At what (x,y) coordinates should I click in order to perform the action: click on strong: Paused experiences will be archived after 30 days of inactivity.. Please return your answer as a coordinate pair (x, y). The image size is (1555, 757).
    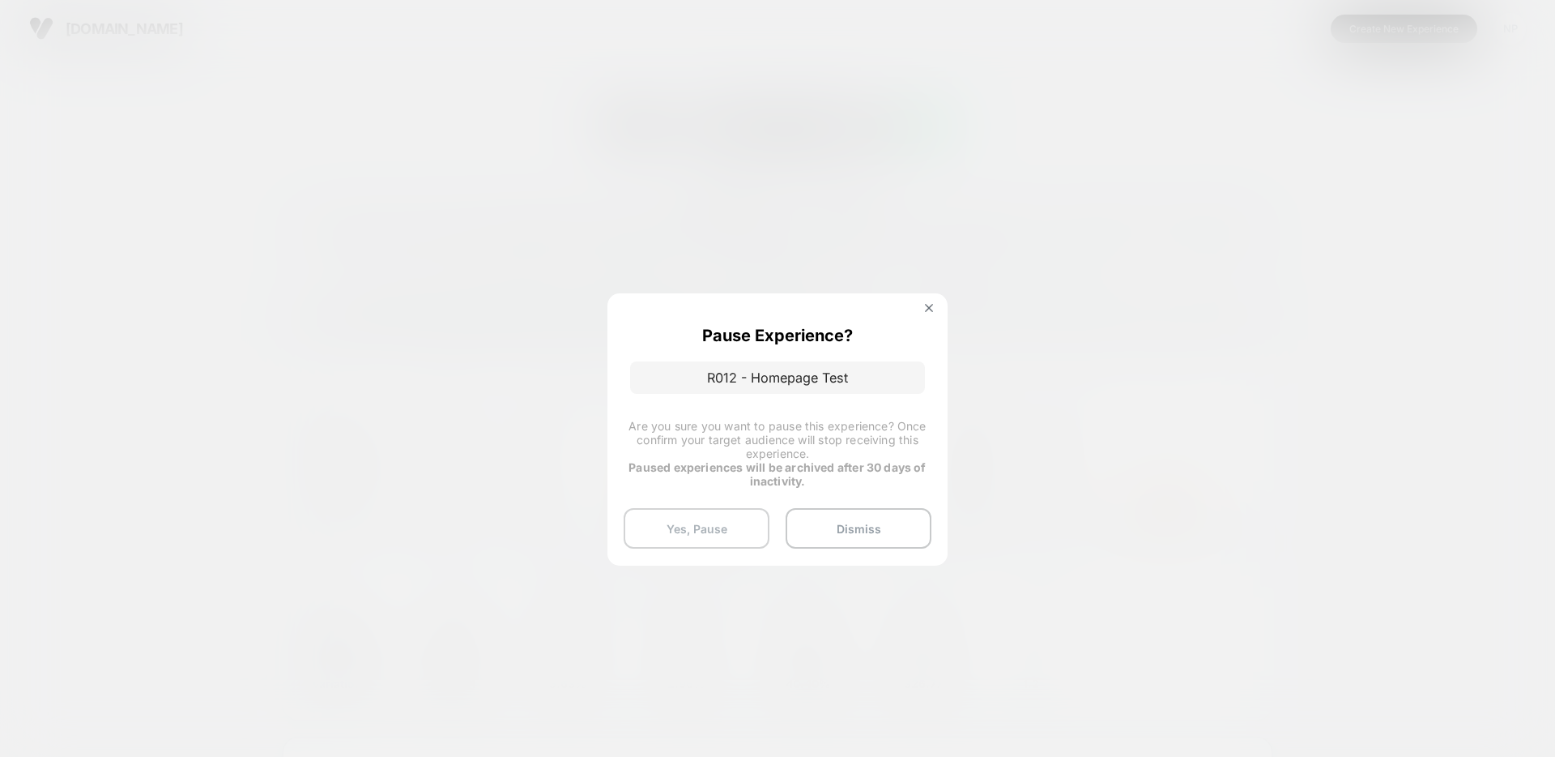
    Looking at the image, I should click on (777, 474).